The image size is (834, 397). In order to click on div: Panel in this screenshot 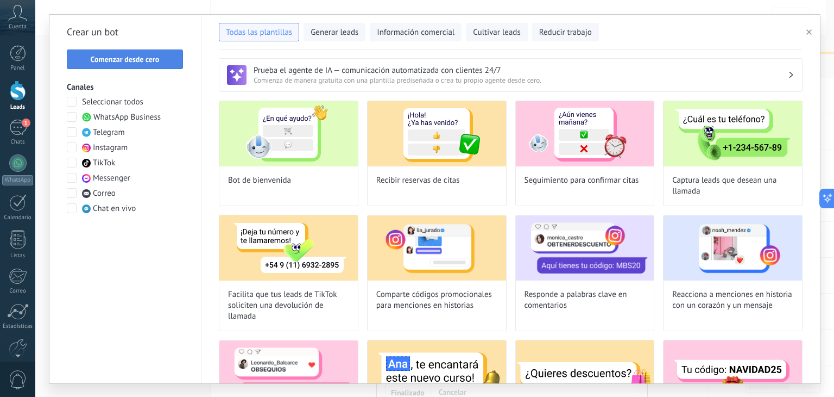, I will do `click(18, 68)`.